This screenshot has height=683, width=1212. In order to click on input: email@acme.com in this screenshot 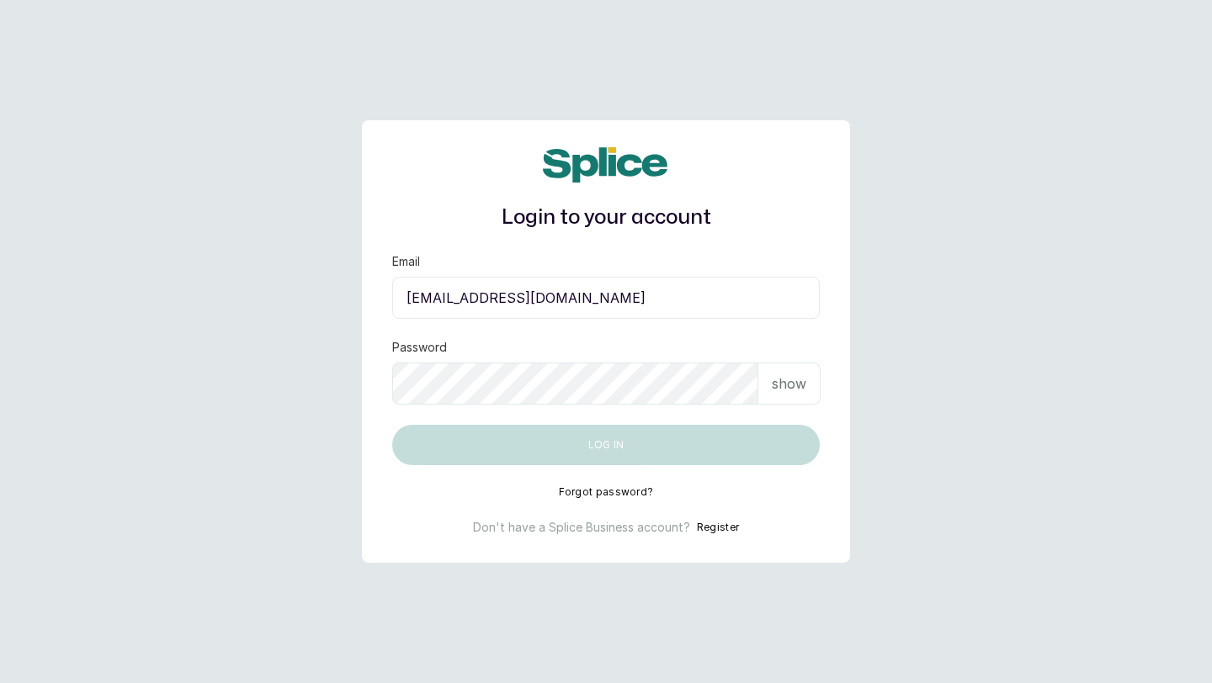, I will do `click(606, 298)`.